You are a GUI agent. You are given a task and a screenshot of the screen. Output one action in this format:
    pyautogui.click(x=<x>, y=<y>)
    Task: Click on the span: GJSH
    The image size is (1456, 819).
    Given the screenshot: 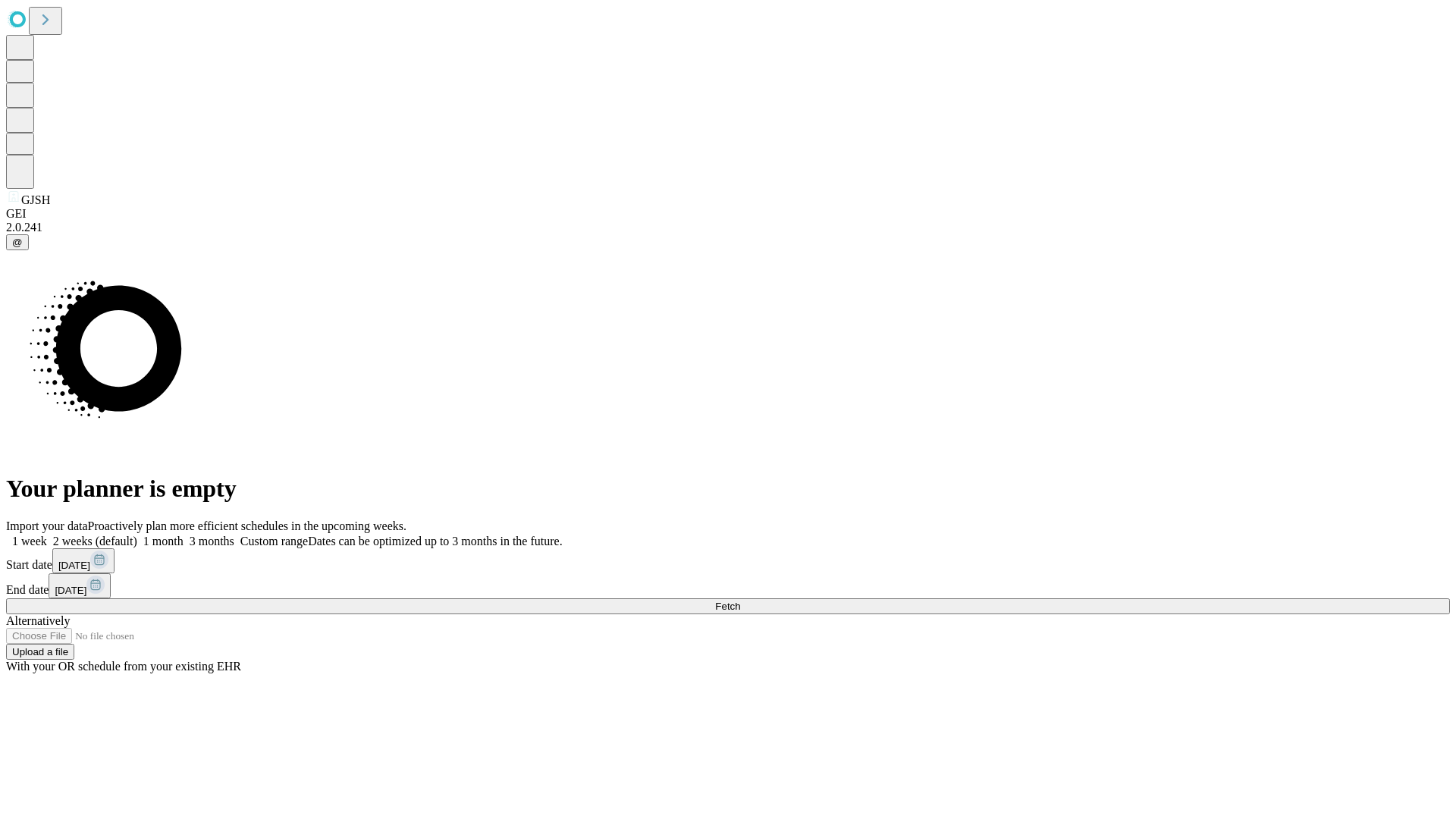 What is the action you would take?
    pyautogui.click(x=36, y=199)
    